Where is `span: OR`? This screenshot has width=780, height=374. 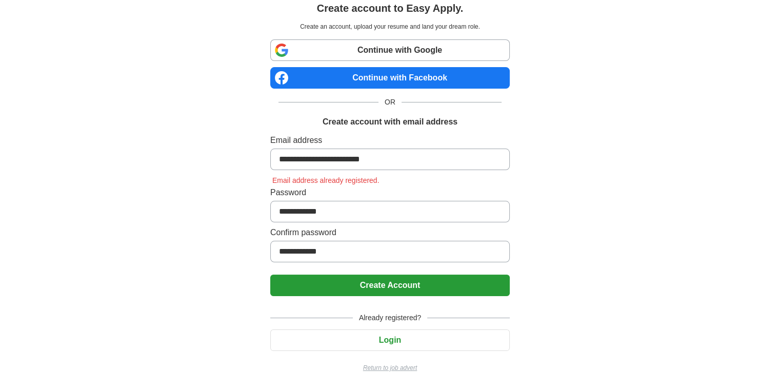 span: OR is located at coordinates (390, 102).